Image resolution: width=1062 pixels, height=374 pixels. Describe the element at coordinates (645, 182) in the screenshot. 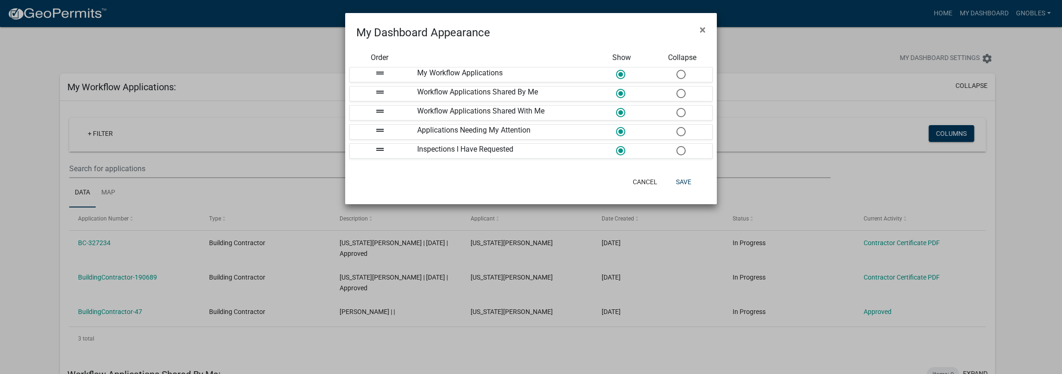

I see `button: Cancel` at that location.